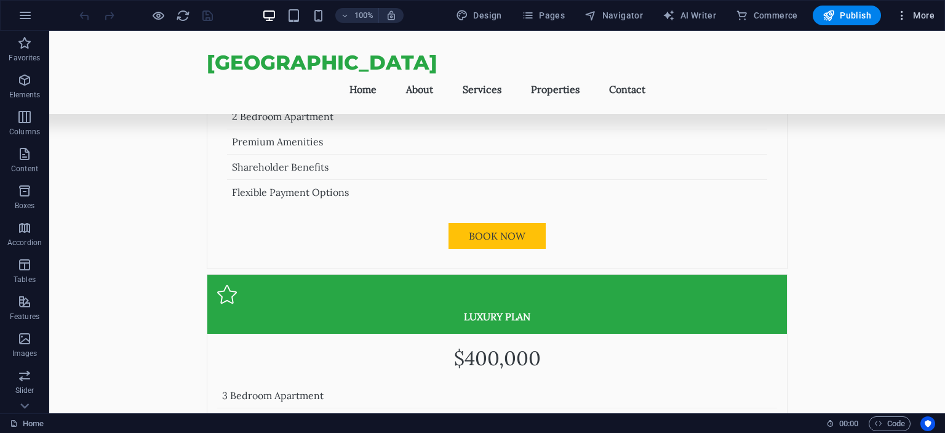 The height and width of the screenshot is (433, 945). I want to click on span: AI Writer, so click(689, 15).